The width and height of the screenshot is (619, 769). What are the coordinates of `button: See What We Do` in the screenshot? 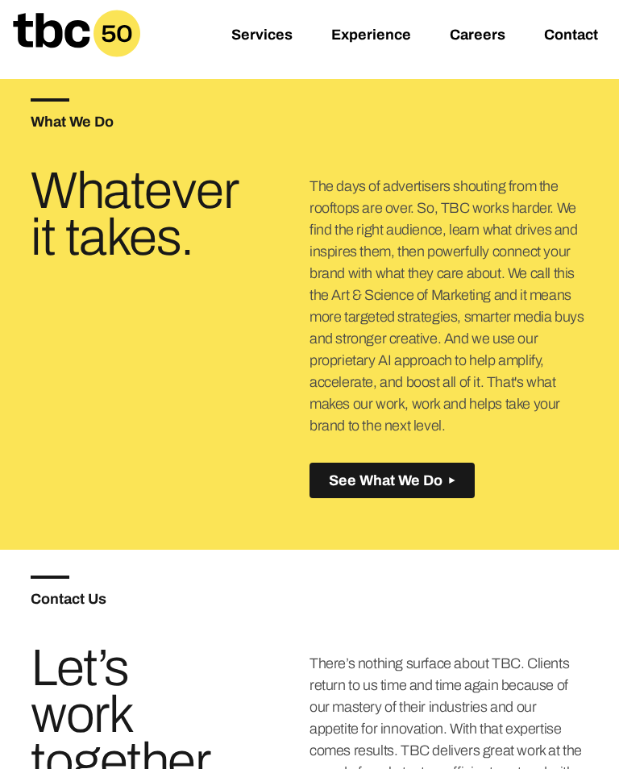 It's located at (392, 481).